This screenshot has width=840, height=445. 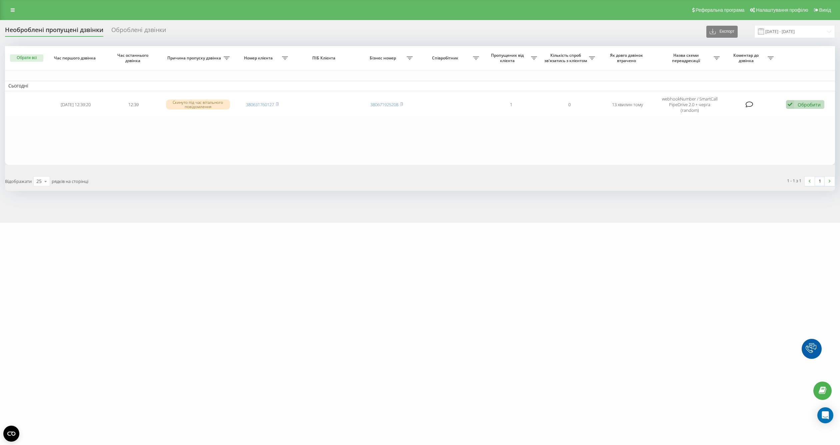 What do you see at coordinates (446, 58) in the screenshot?
I see `span: Співробітник` at bounding box center [446, 58].